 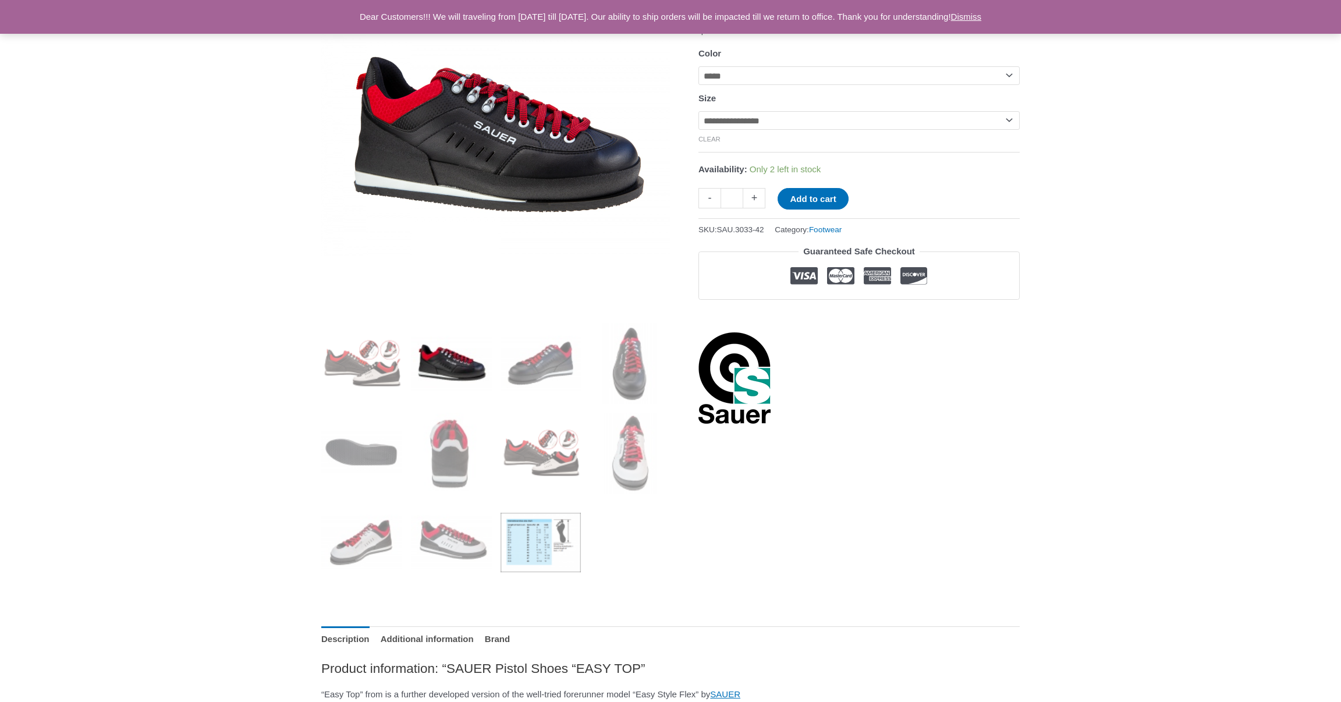 I want to click on a: Clear options, so click(x=709, y=139).